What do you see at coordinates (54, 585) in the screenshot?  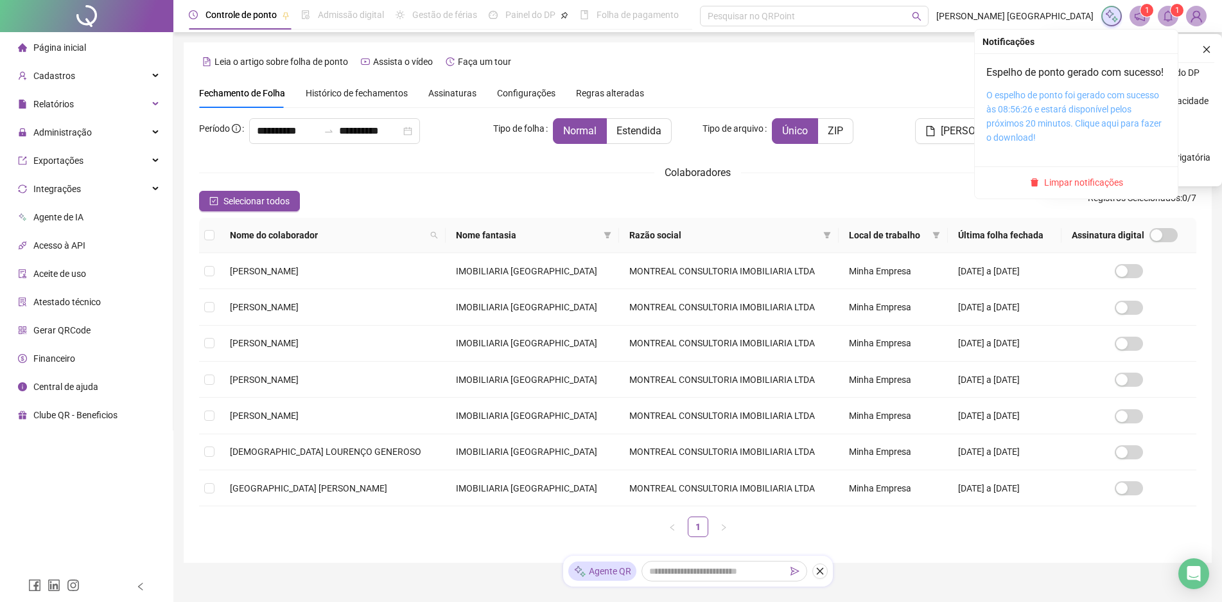 I see `span: linkedin` at bounding box center [54, 585].